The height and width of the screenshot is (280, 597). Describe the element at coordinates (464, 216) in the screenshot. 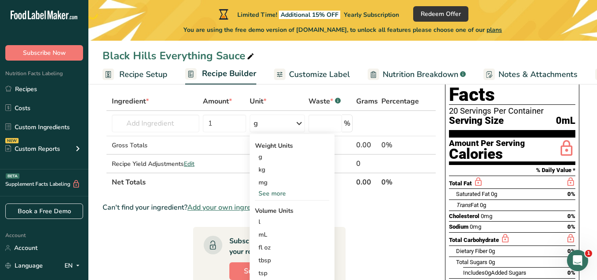

I see `span: Cholesterol` at that location.